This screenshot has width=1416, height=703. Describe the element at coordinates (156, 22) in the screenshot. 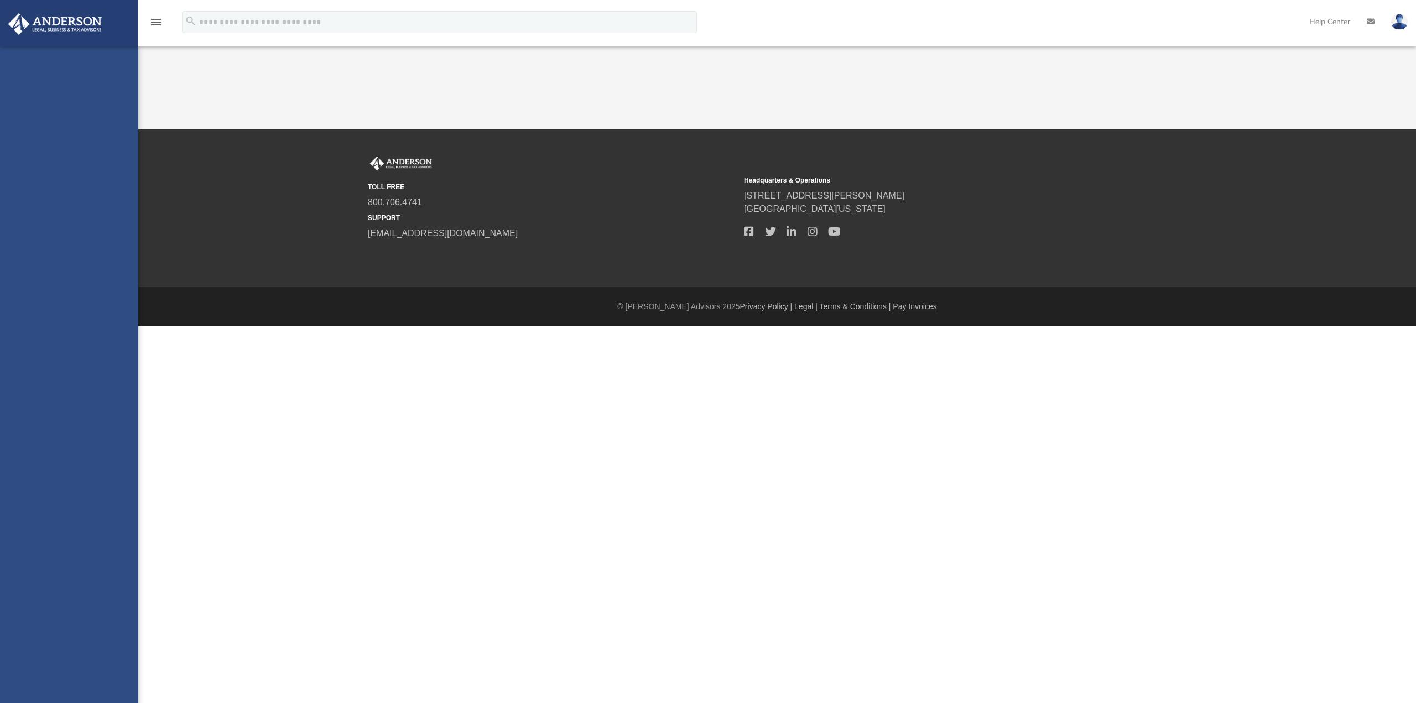

I see `i: menu` at that location.